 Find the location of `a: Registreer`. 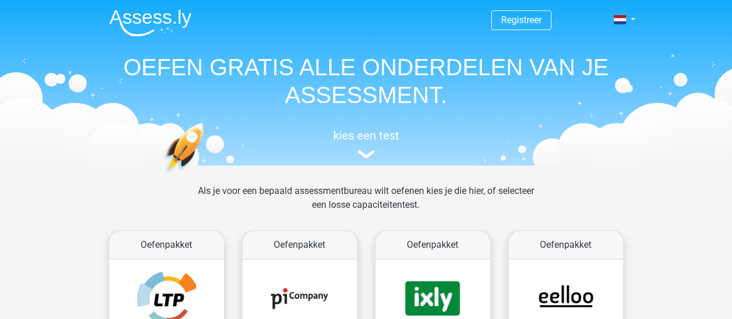

a: Registreer is located at coordinates (521, 20).